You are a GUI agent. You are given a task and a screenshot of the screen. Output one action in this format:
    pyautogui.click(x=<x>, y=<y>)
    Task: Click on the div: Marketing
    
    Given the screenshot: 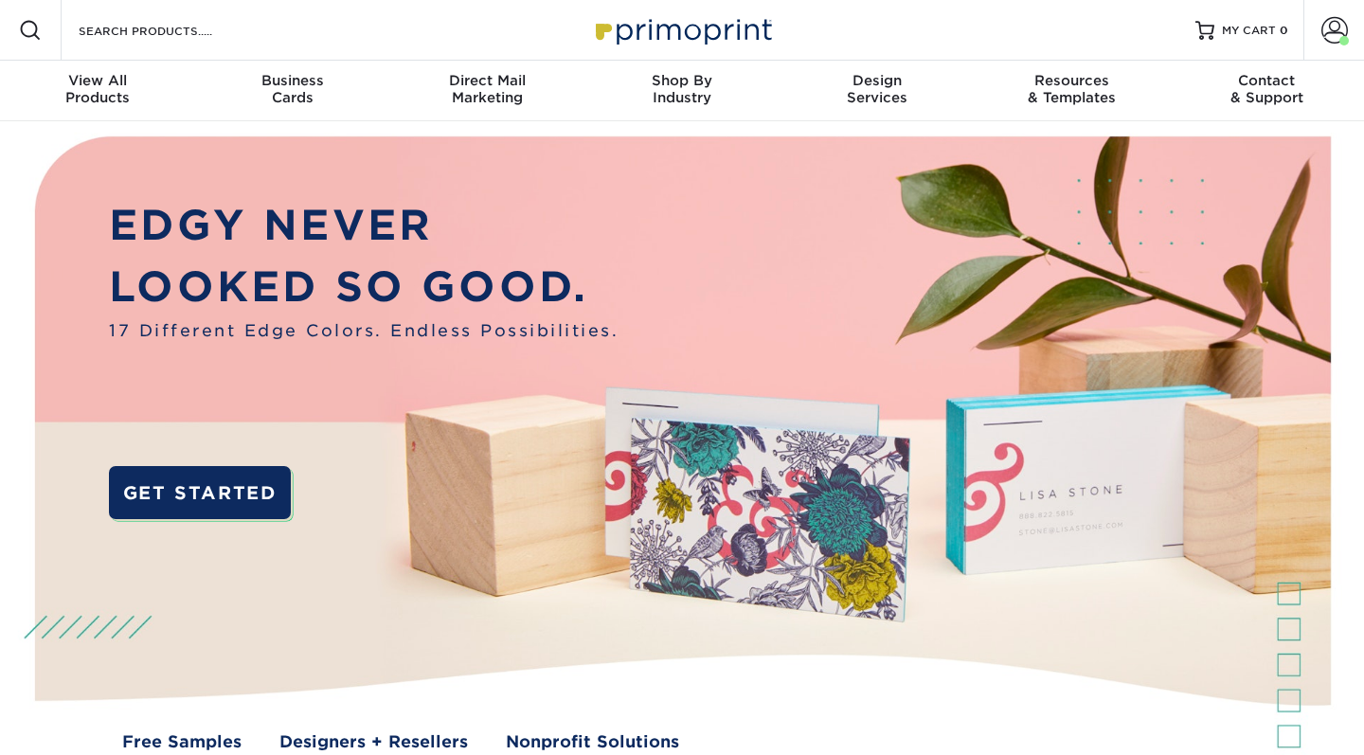 What is the action you would take?
    pyautogui.click(x=487, y=89)
    